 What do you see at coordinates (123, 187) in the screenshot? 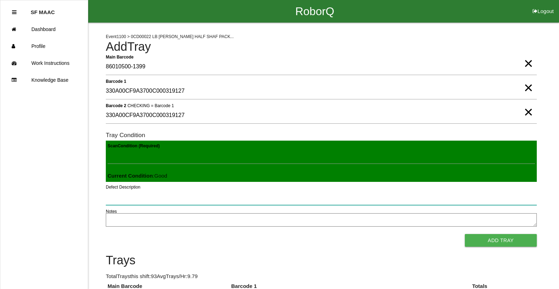
I see `label: Defect Description` at bounding box center [123, 187].